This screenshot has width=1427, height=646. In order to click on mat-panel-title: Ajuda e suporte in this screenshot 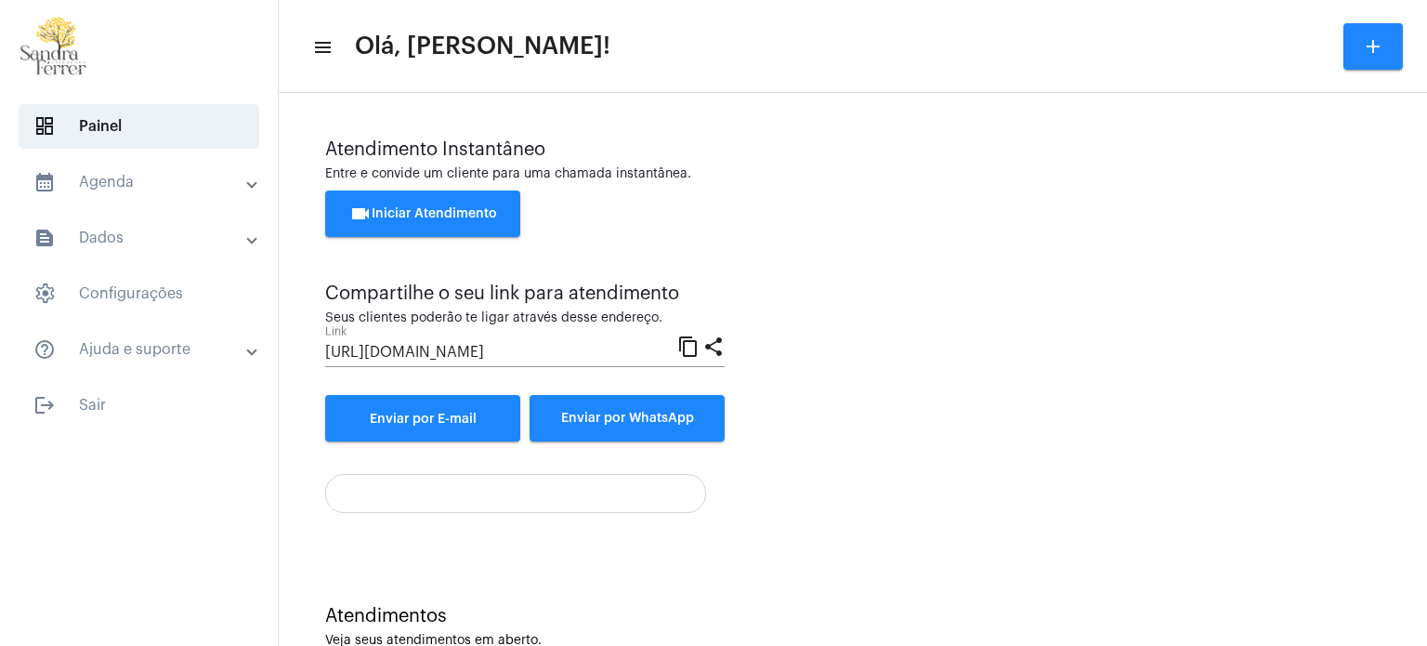, I will do `click(140, 349)`.